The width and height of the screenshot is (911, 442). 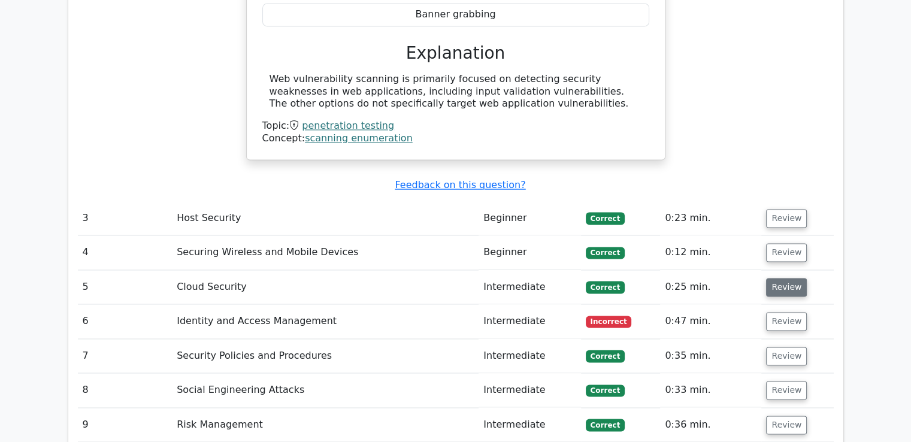 I want to click on td: 3, so click(x=125, y=218).